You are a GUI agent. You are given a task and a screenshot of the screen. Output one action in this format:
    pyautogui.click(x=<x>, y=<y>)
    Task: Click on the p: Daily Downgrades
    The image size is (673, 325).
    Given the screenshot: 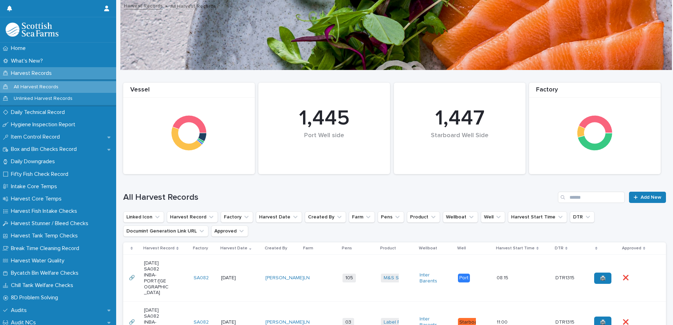 What is the action you would take?
    pyautogui.click(x=34, y=162)
    